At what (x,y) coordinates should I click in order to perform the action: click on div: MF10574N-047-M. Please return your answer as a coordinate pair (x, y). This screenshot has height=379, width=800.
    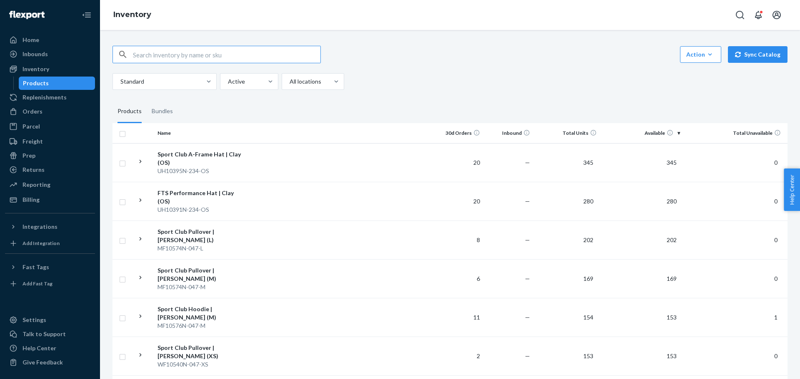
    Looking at the image, I should click on (201, 287).